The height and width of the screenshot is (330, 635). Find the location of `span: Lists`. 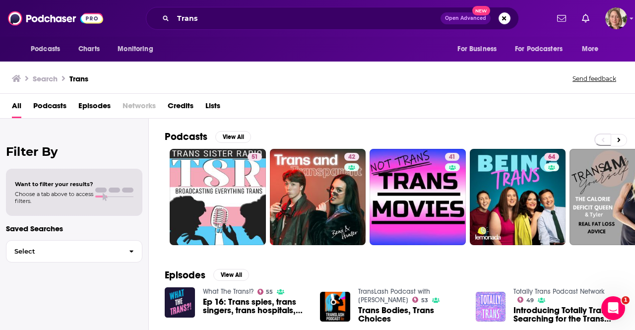

span: Lists is located at coordinates (213, 108).